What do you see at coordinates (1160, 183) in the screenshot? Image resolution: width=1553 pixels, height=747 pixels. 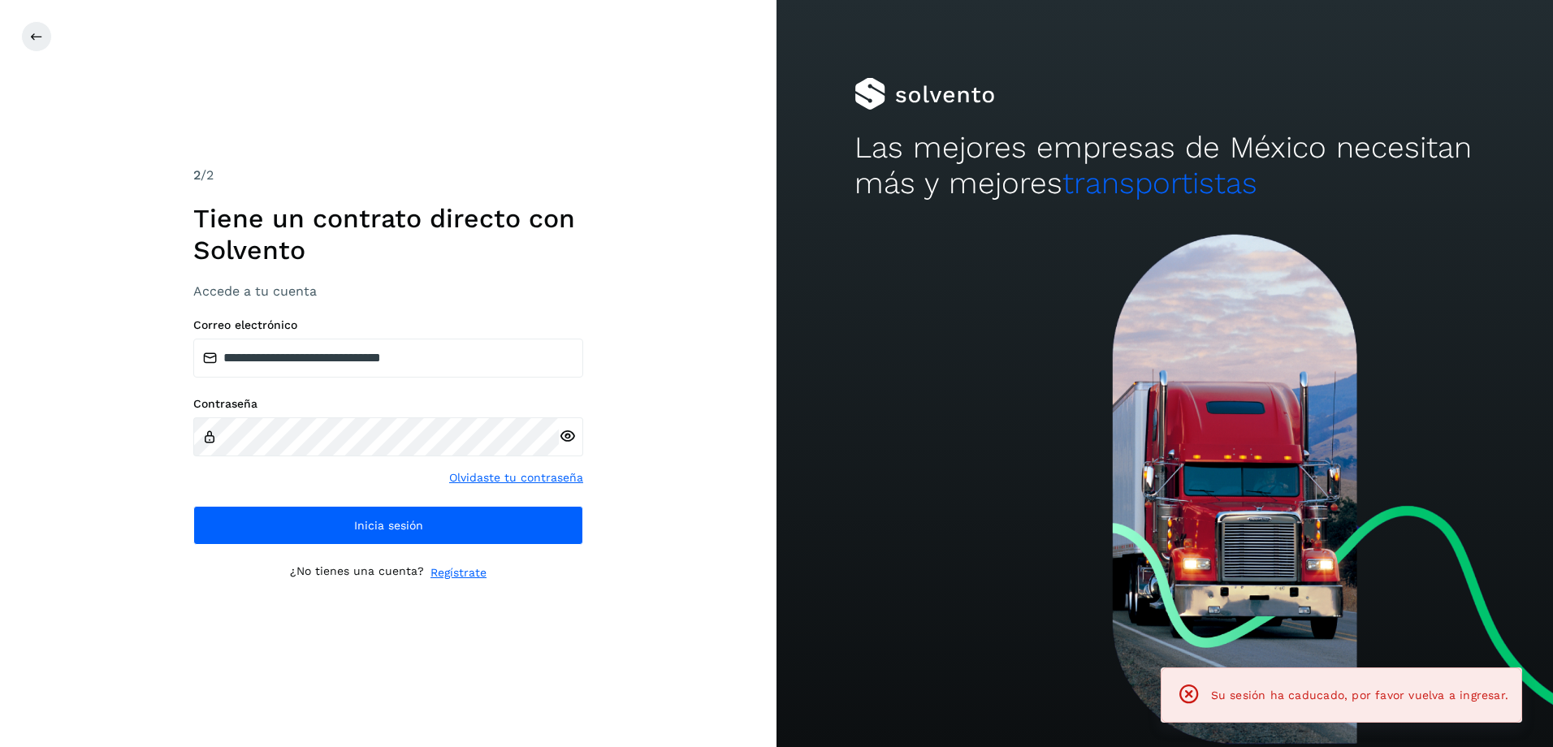 I see `span: transportistas` at bounding box center [1160, 183].